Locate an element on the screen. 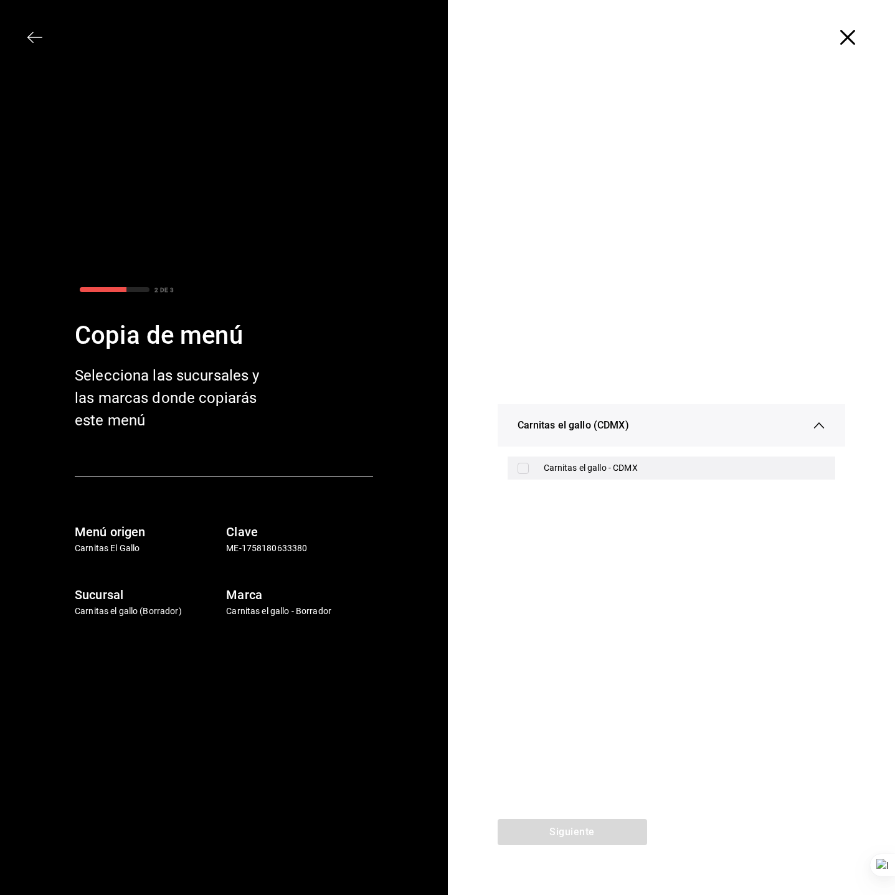 This screenshot has height=895, width=895. div: Copia de menú is located at coordinates (224, 336).